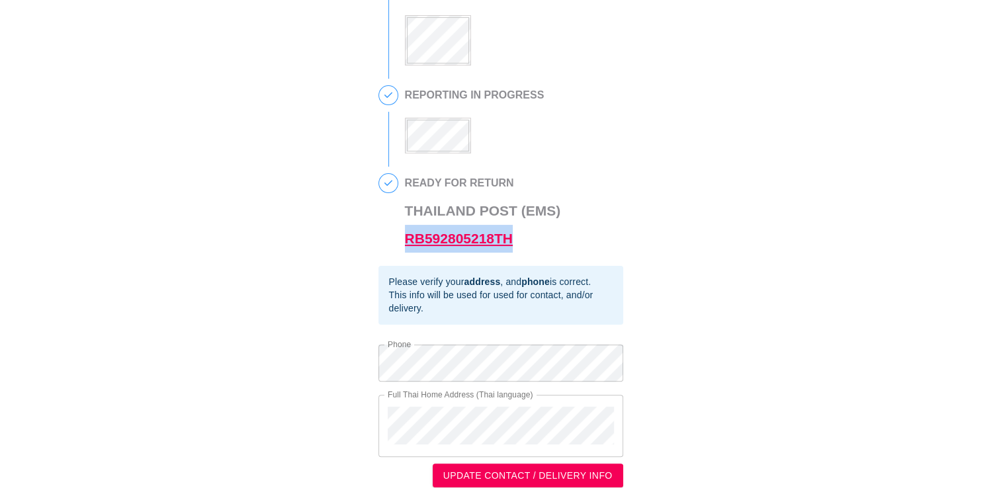 The height and width of the screenshot is (488, 1001). I want to click on button: UPDATE CONTACT / DELIVERY INFO, so click(528, 476).